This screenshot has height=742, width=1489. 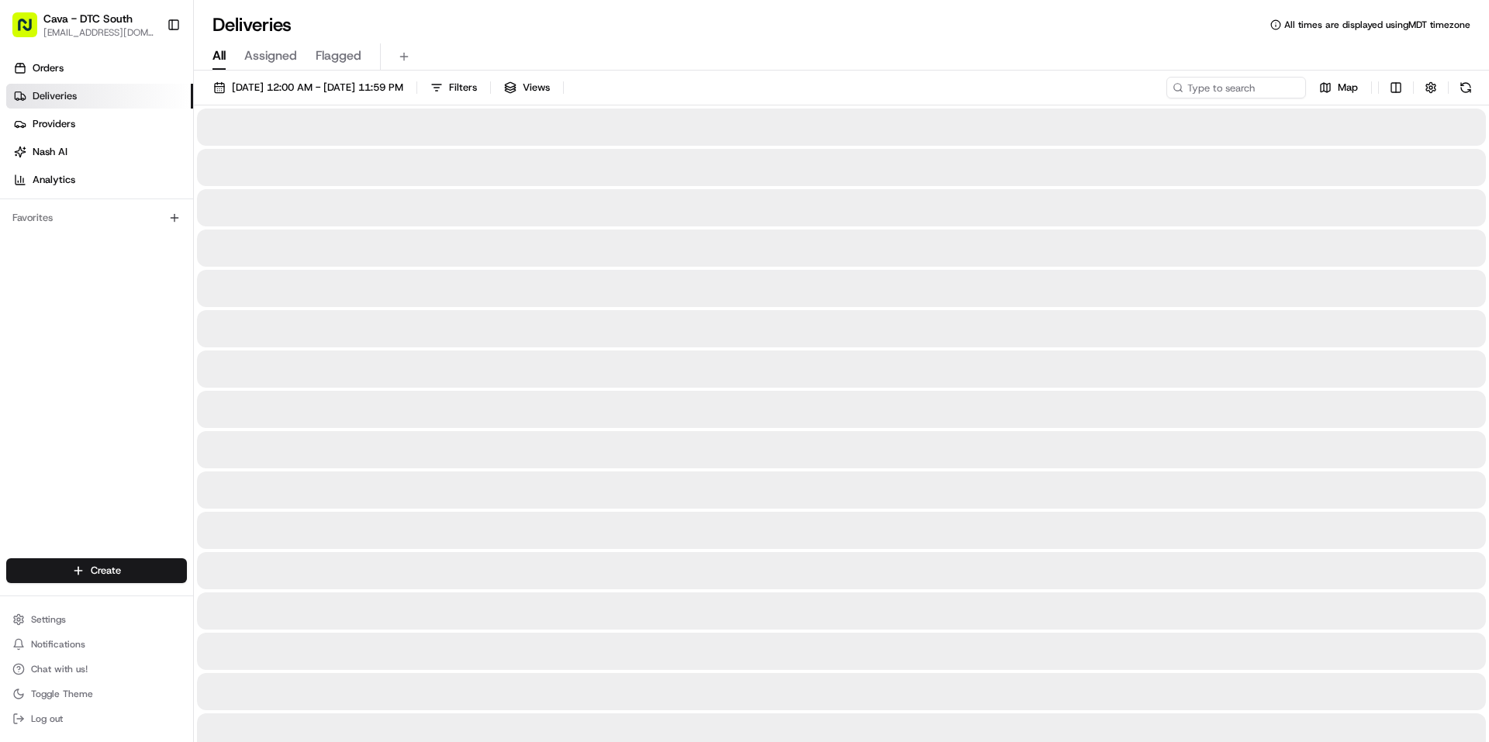 I want to click on span: Flagged, so click(x=338, y=56).